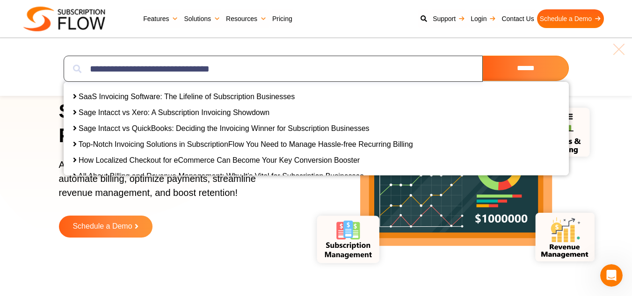  I want to click on a: Solutions, so click(202, 19).